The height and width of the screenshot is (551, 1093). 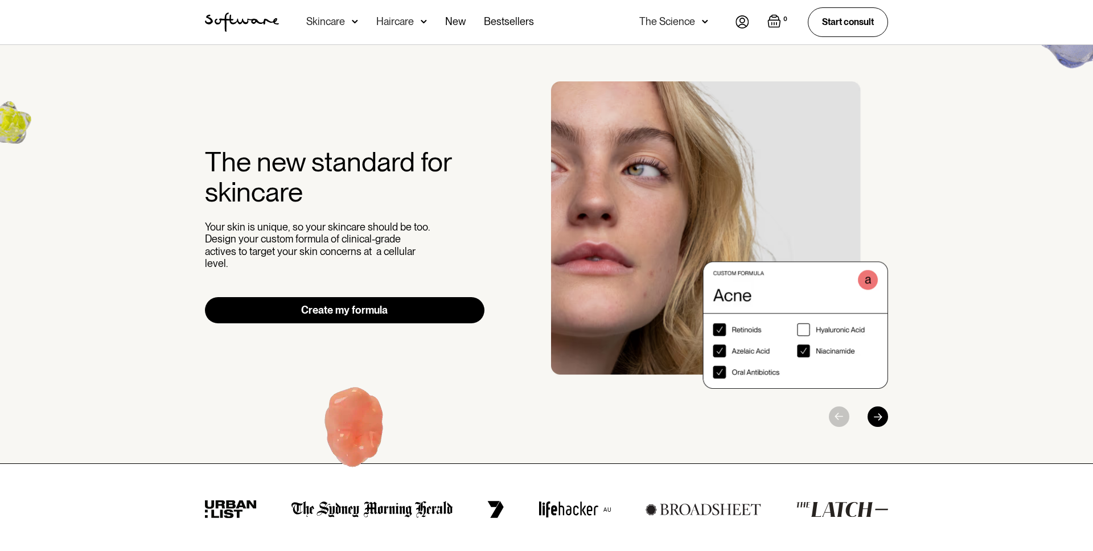 I want to click on p: Your skin is unique, so your skincare should be too. Design your custom formula of clinical-grade..., so click(x=319, y=245).